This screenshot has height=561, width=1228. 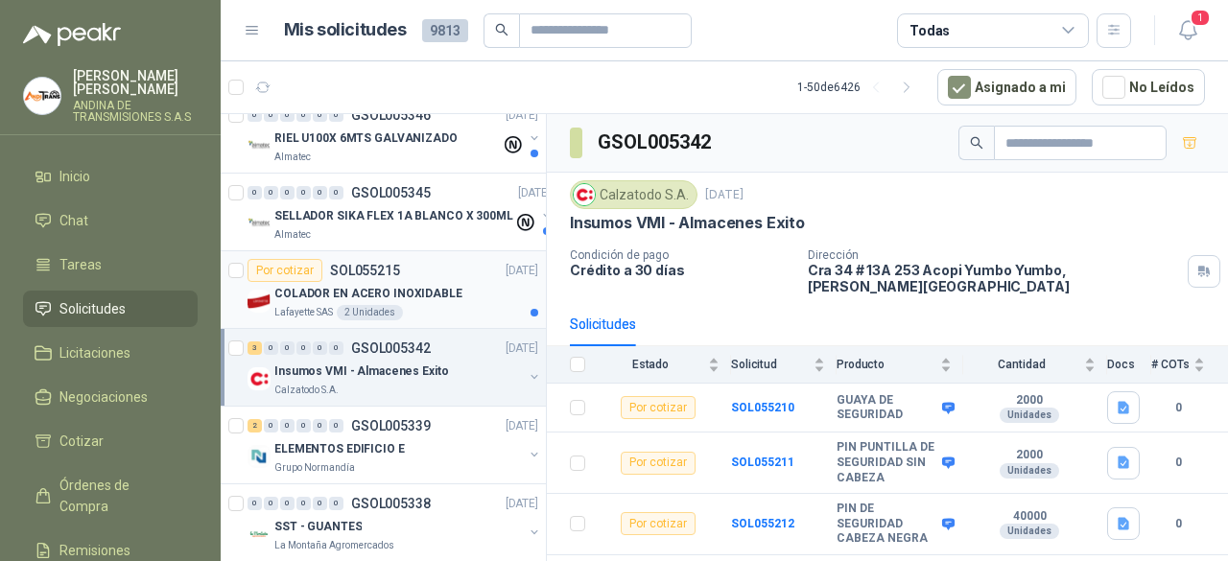 I want to click on th: Cantidad, so click(x=1035, y=365).